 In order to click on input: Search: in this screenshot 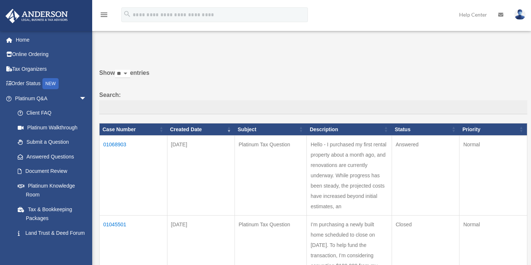, I will do `click(313, 107)`.